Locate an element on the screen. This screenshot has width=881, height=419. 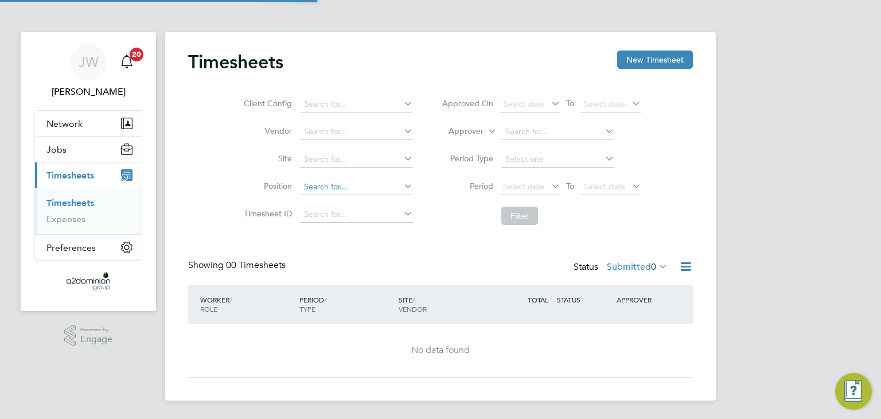
span: Preferences is located at coordinates (71, 247).